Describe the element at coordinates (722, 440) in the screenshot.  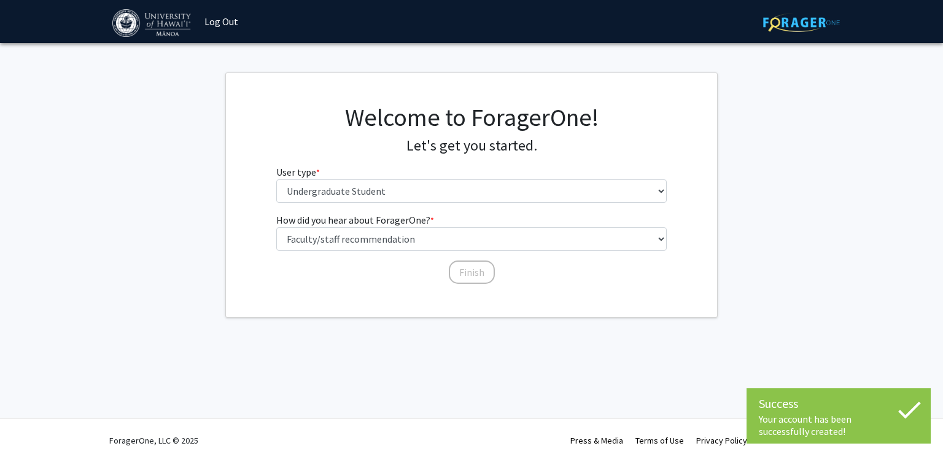
I see `a: Privacy Policy` at that location.